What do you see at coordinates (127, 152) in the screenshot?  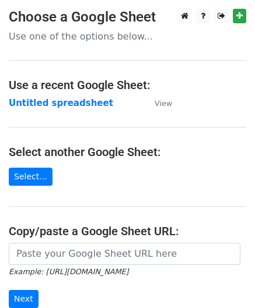 I see `h4: Select another Google Sheet:` at bounding box center [127, 152].